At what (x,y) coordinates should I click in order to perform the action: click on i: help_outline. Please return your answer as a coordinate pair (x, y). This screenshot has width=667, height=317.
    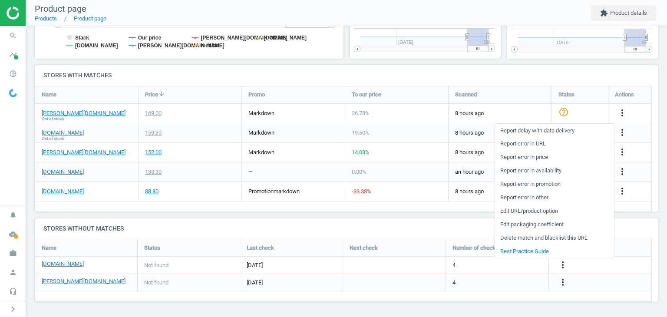
    Looking at the image, I should click on (564, 112).